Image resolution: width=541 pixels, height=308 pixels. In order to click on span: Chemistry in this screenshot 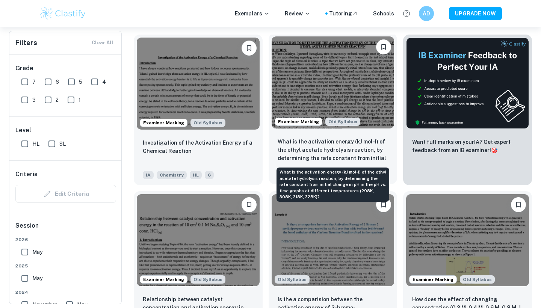, I will do `click(172, 175)`.